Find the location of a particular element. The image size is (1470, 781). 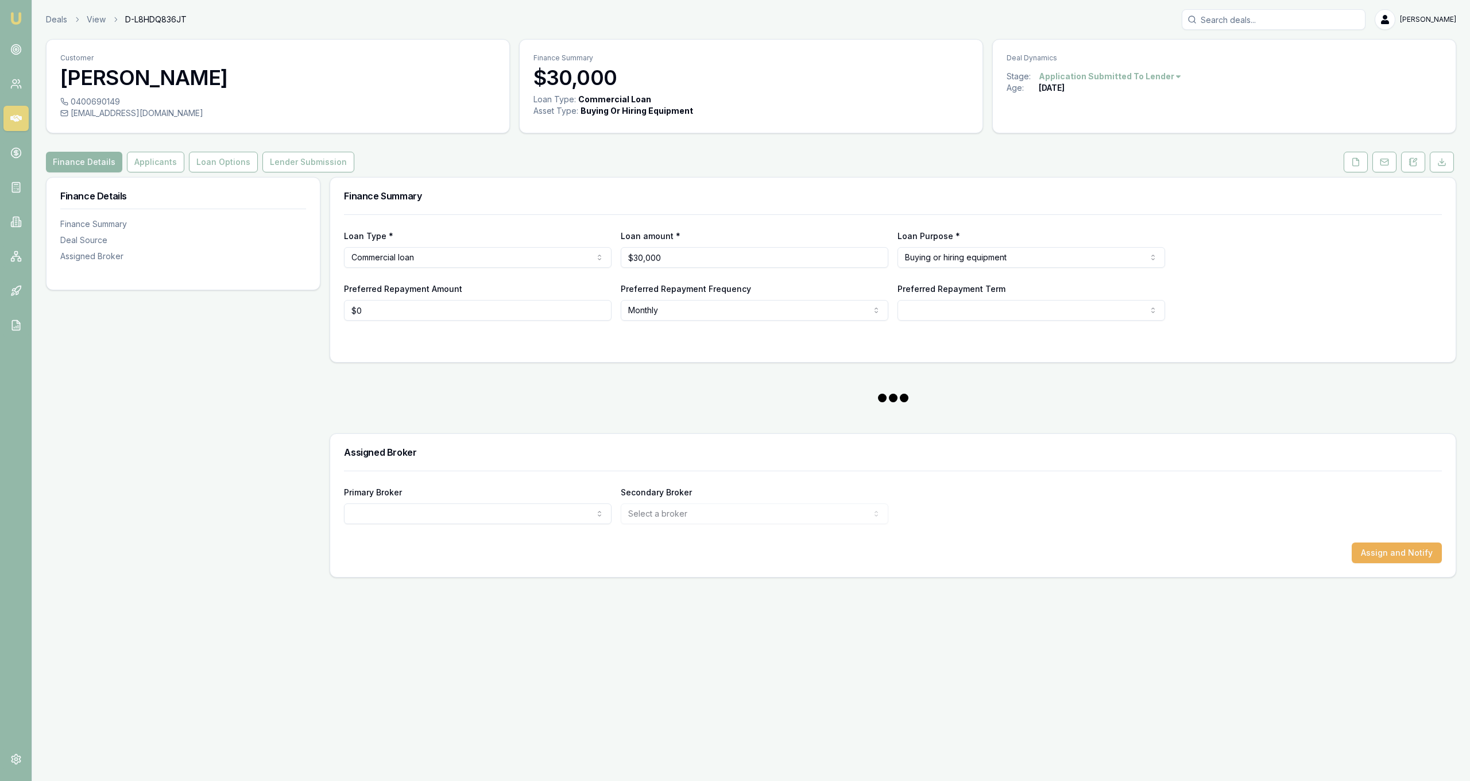

label: Secondary Broker is located at coordinates (657, 492).